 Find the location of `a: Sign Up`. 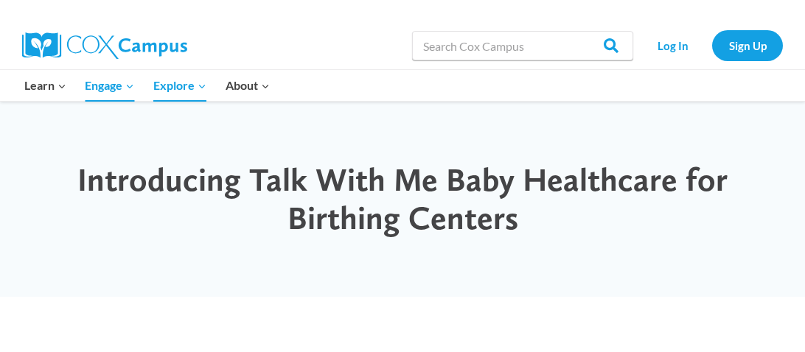

a: Sign Up is located at coordinates (747, 45).